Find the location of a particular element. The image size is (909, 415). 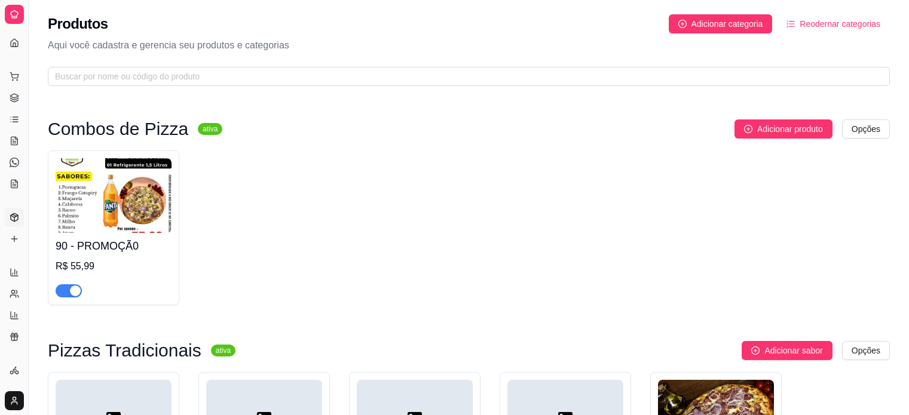

span: Adicionar produto is located at coordinates (790, 129).